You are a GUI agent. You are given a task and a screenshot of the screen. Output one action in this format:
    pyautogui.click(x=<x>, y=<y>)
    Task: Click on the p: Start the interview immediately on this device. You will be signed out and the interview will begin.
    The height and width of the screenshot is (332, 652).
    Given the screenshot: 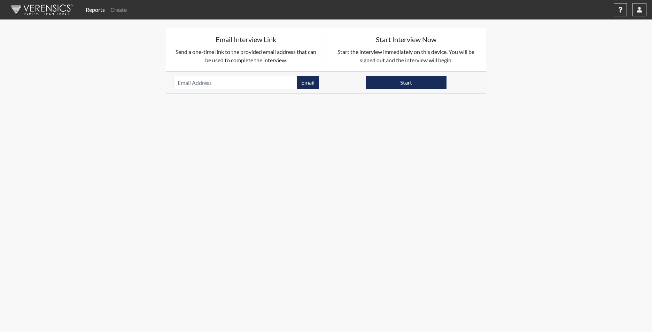 What is the action you would take?
    pyautogui.click(x=406, y=56)
    